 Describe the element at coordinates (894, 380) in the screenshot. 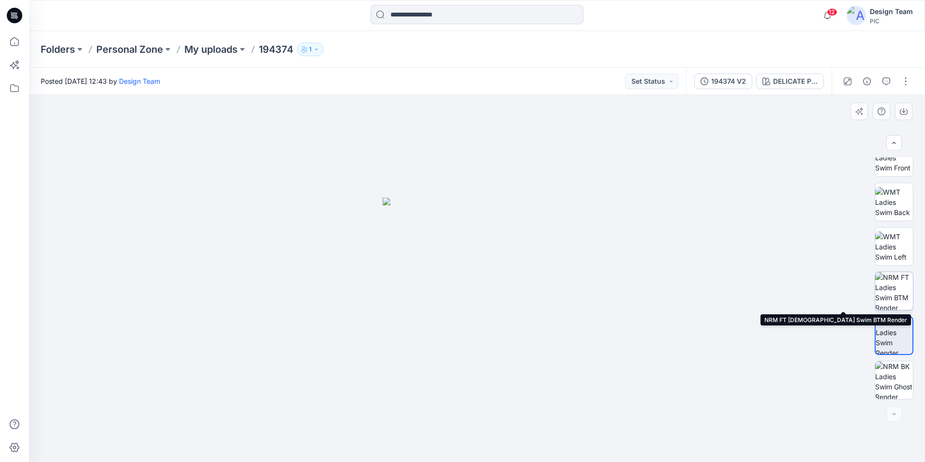

I see `img: NRM BK Ladies Swim Ghost Render` at that location.